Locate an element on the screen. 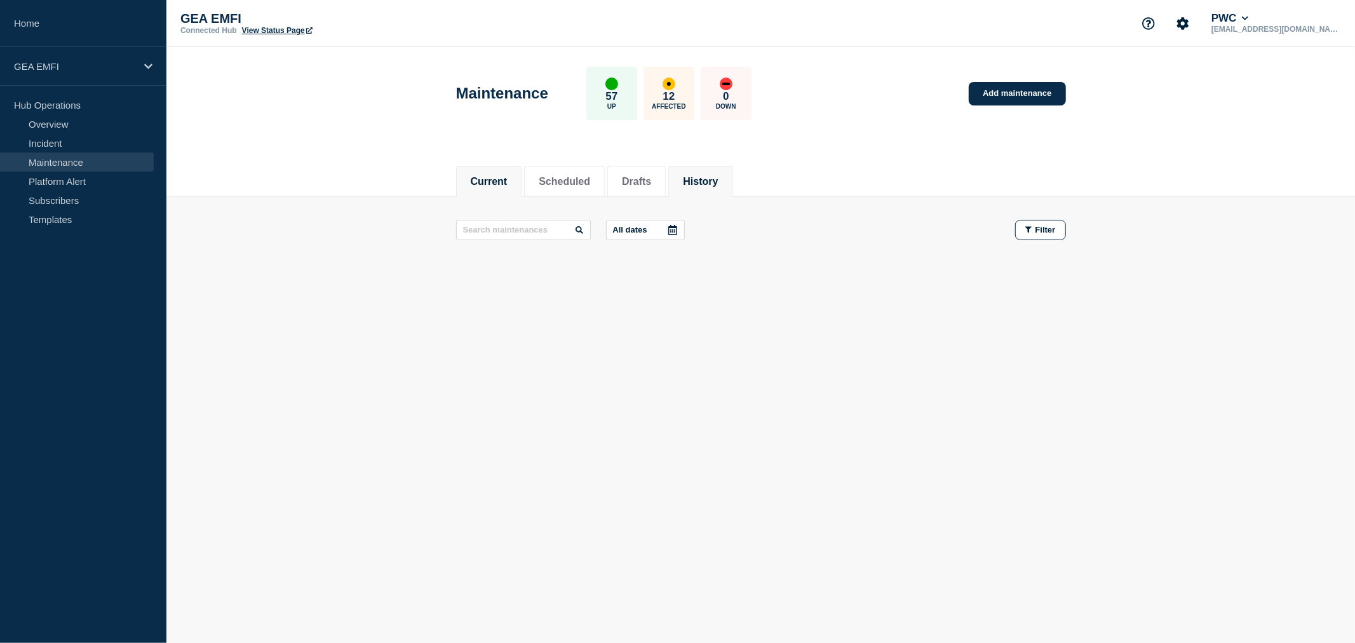 The width and height of the screenshot is (1355, 643). button: All dates is located at coordinates (645, 230).